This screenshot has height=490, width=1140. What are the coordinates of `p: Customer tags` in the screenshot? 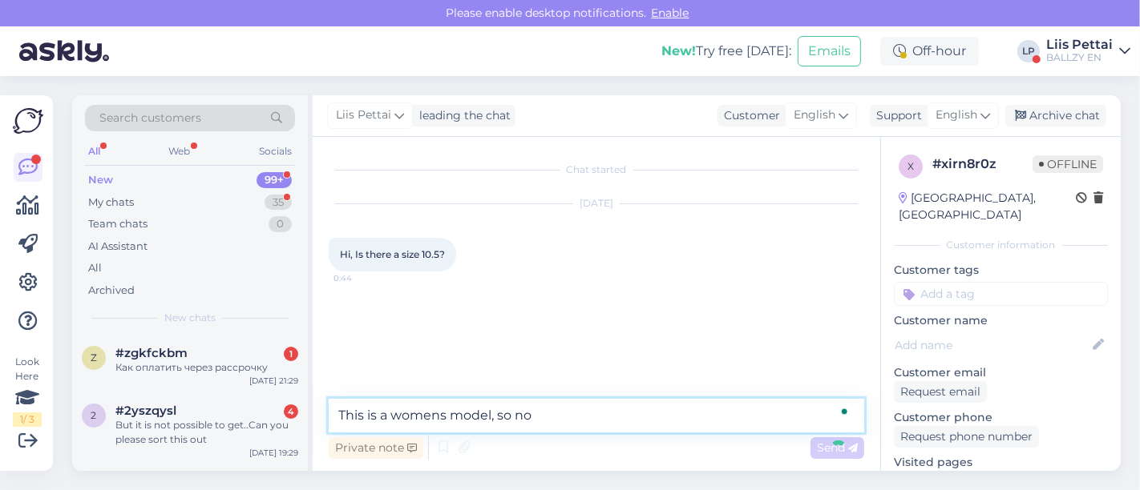 It's located at (1000, 270).